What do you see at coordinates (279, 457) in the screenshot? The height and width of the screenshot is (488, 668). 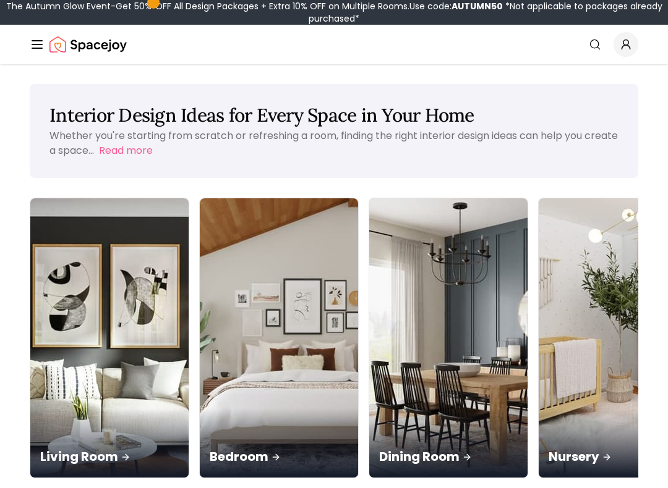 I see `p: Bedroom` at bounding box center [279, 457].